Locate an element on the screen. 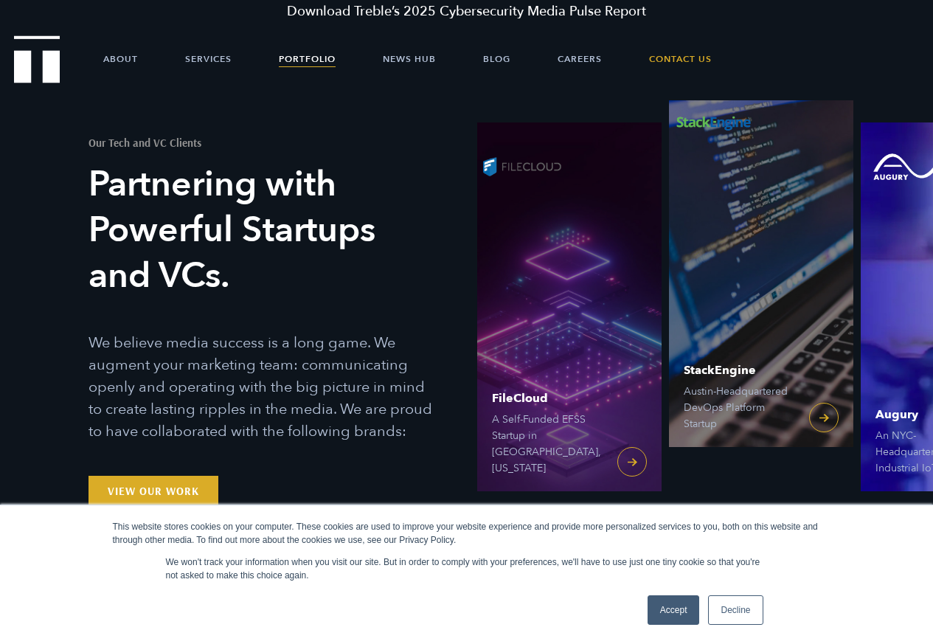 The image size is (933, 644). span: StackEngine is located at coordinates (739, 370).